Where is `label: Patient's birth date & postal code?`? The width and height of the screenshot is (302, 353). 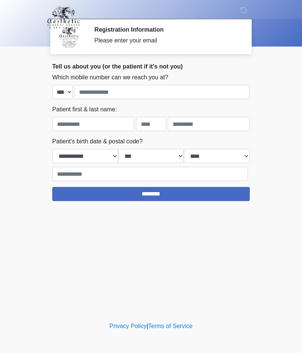 label: Patient's birth date & postal code? is located at coordinates (97, 141).